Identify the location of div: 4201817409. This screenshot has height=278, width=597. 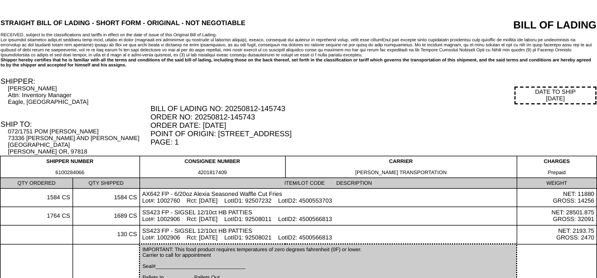
(213, 172).